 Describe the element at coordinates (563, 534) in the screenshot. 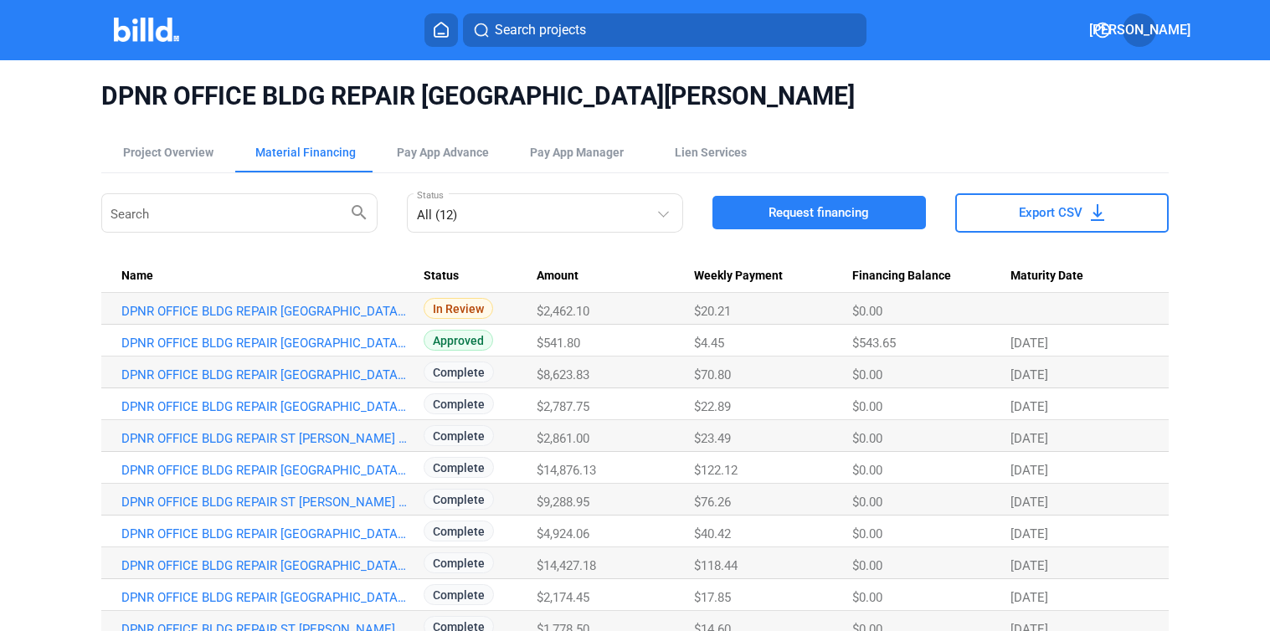

I see `span: $4,924.06` at that location.